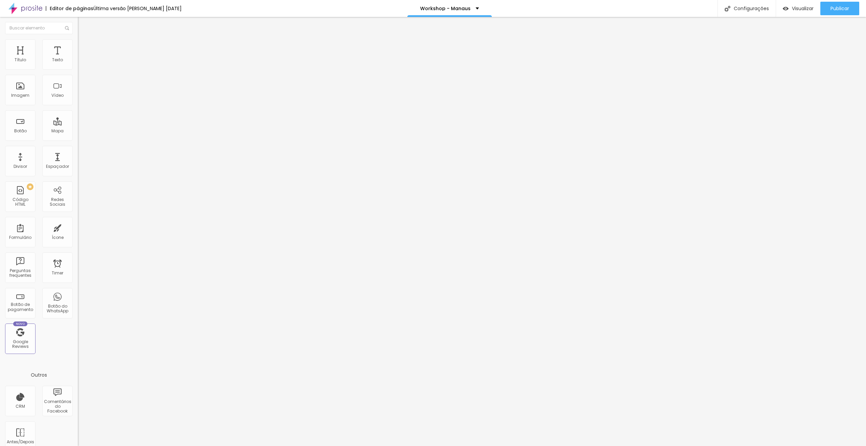 Image resolution: width=866 pixels, height=446 pixels. What do you see at coordinates (20, 95) in the screenshot?
I see `div: Imagem` at bounding box center [20, 95].